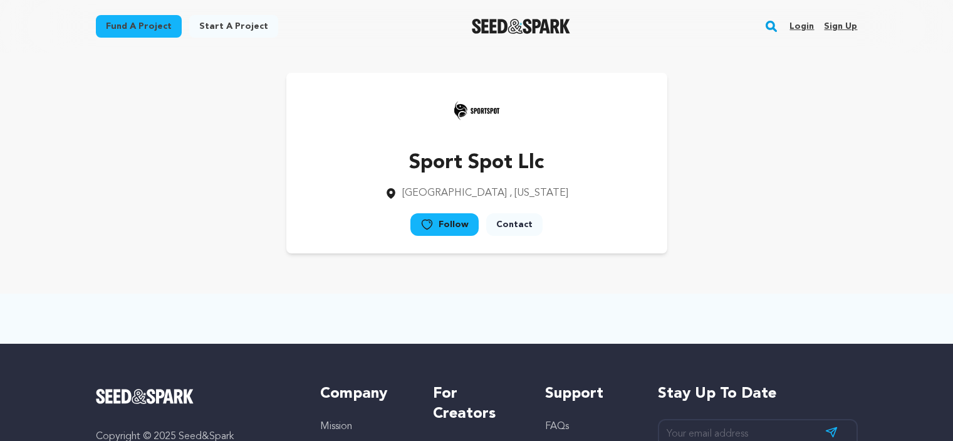 The height and width of the screenshot is (441, 953). Describe the element at coordinates (557, 426) in the screenshot. I see `a: FAQs` at that location.